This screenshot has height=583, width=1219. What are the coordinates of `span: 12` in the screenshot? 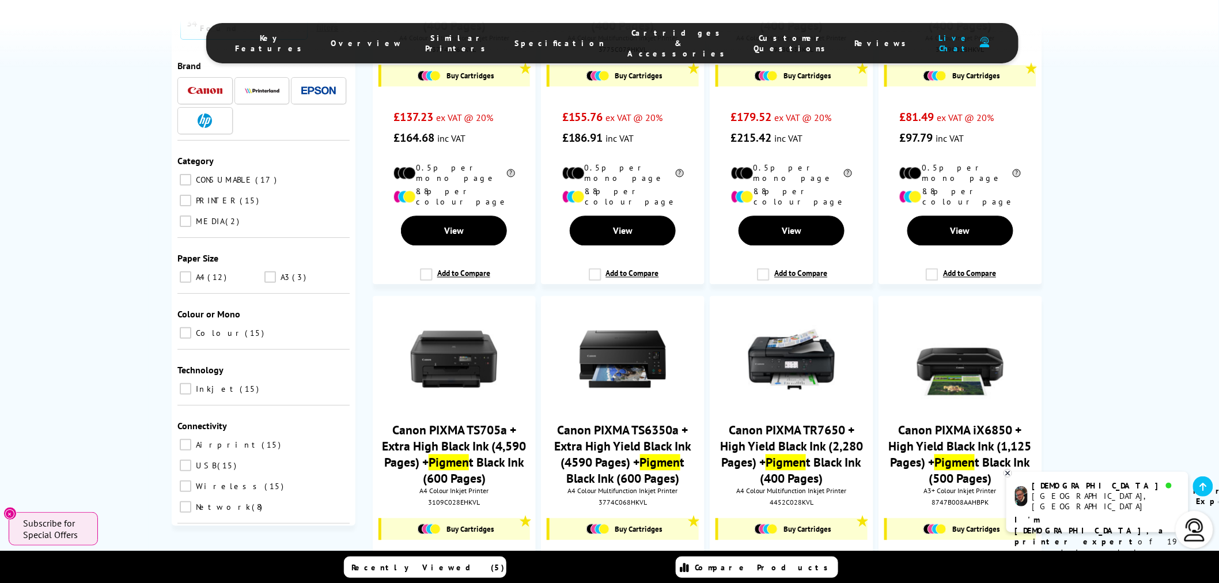 It's located at (218, 277).